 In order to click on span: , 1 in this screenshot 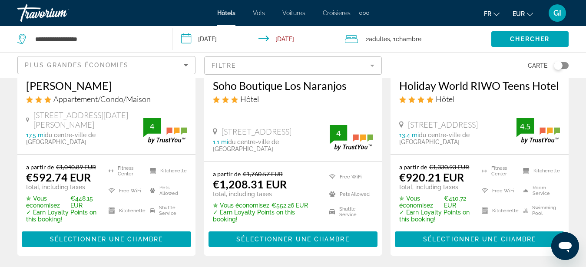, I will do `click(406, 39)`.